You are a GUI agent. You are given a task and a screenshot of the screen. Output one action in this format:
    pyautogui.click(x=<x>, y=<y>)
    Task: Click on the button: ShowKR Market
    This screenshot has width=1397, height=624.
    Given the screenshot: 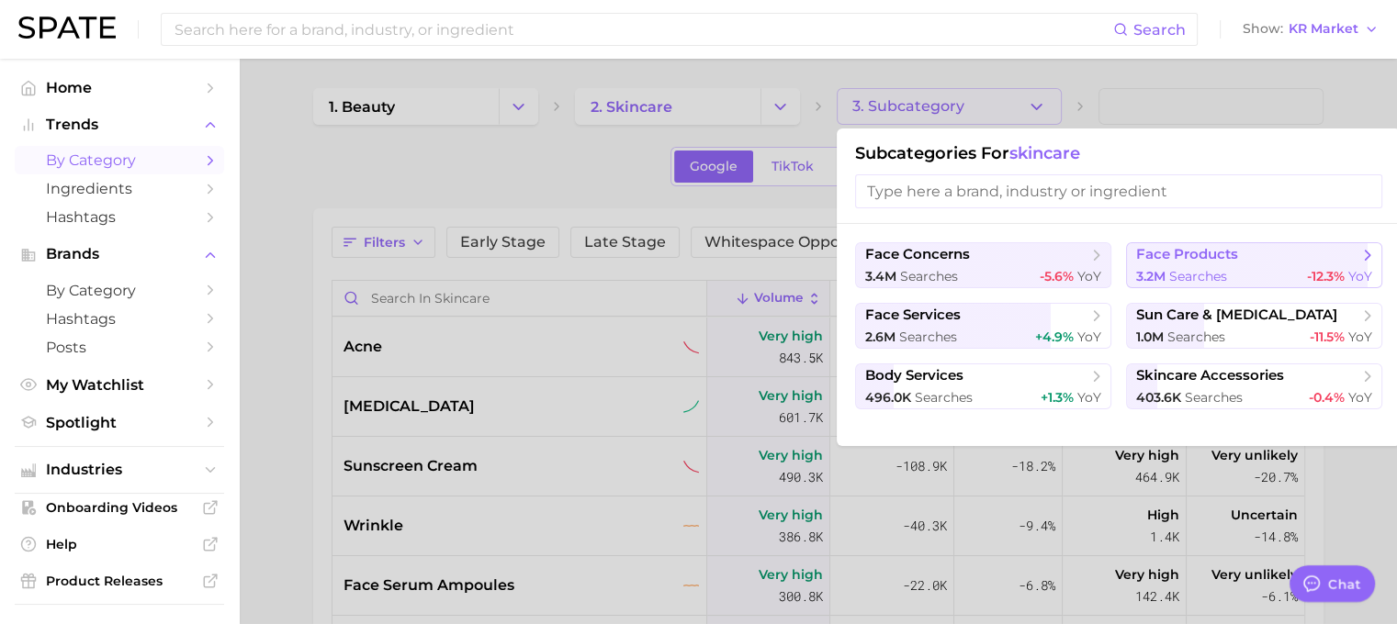 What is the action you would take?
    pyautogui.click(x=1310, y=29)
    